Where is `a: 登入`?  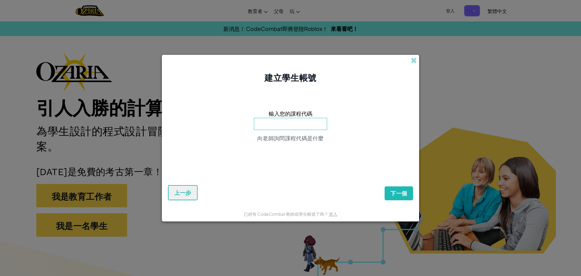 a: 登入 is located at coordinates (333, 214).